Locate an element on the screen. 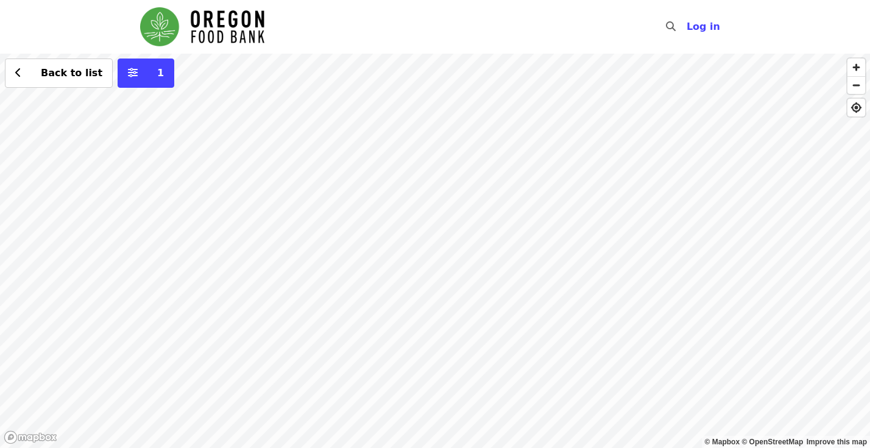 Image resolution: width=870 pixels, height=448 pixels. button: Zoom In is located at coordinates (856, 67).